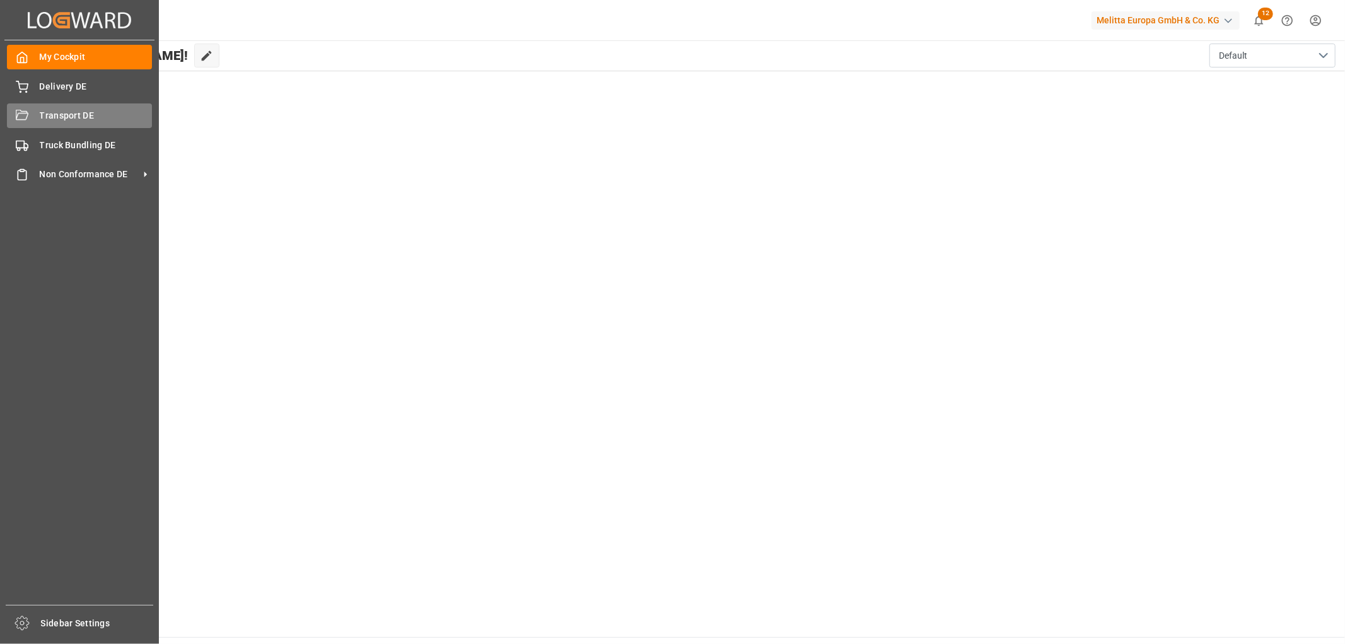 This screenshot has height=644, width=1345. I want to click on button: open menu, so click(1273, 56).